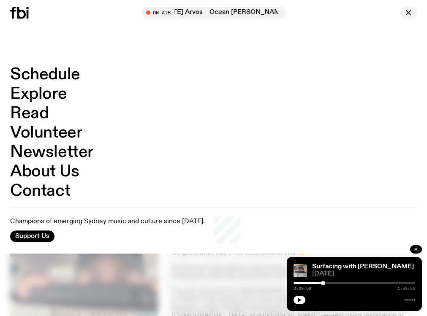  Describe the element at coordinates (45, 75) in the screenshot. I see `a: Schedule` at that location.